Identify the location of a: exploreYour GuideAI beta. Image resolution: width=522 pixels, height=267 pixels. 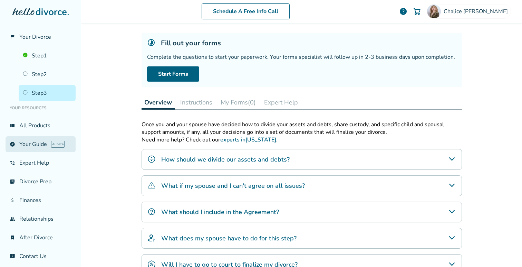
(40, 144).